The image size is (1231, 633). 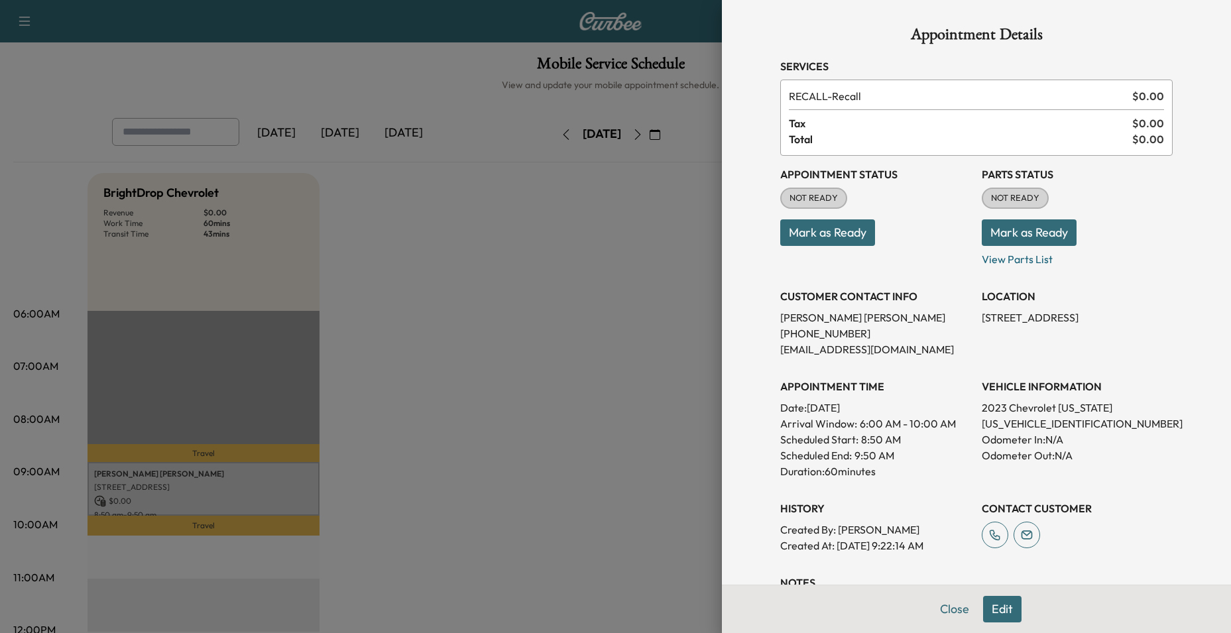 I want to click on p: View Parts List, so click(x=1077, y=256).